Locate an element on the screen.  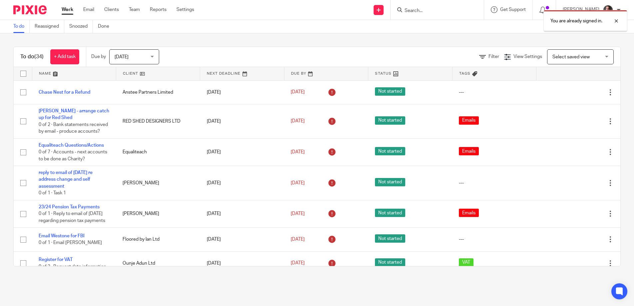
a: Chase Nest for a Refund is located at coordinates (64, 92).